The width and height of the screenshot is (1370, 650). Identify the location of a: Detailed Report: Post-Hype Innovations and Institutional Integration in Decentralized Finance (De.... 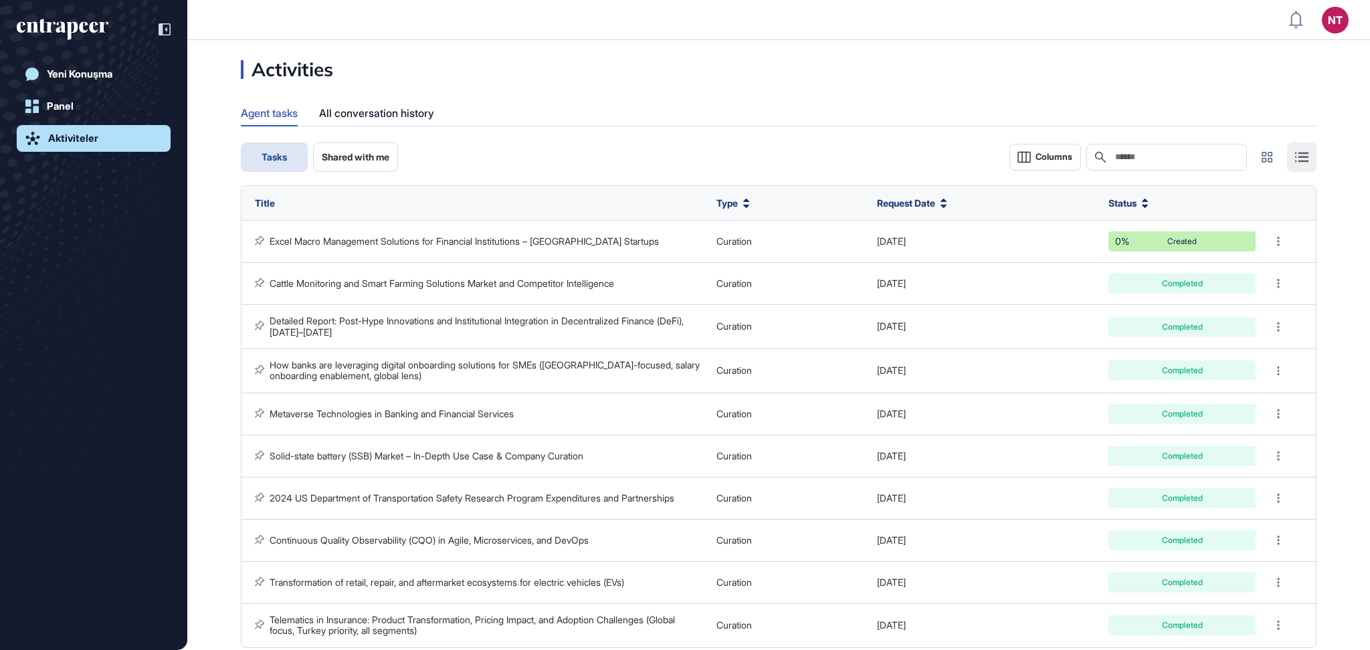
(478, 326).